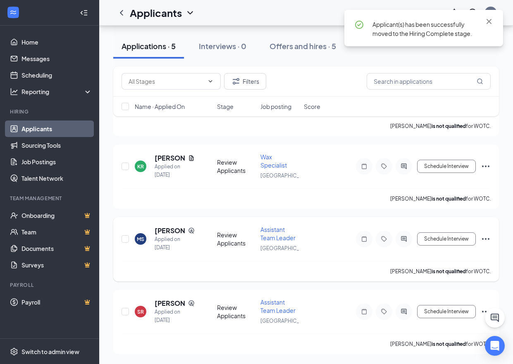 The width and height of the screenshot is (513, 364). What do you see at coordinates (312, 107) in the screenshot?
I see `span: Score` at bounding box center [312, 107].